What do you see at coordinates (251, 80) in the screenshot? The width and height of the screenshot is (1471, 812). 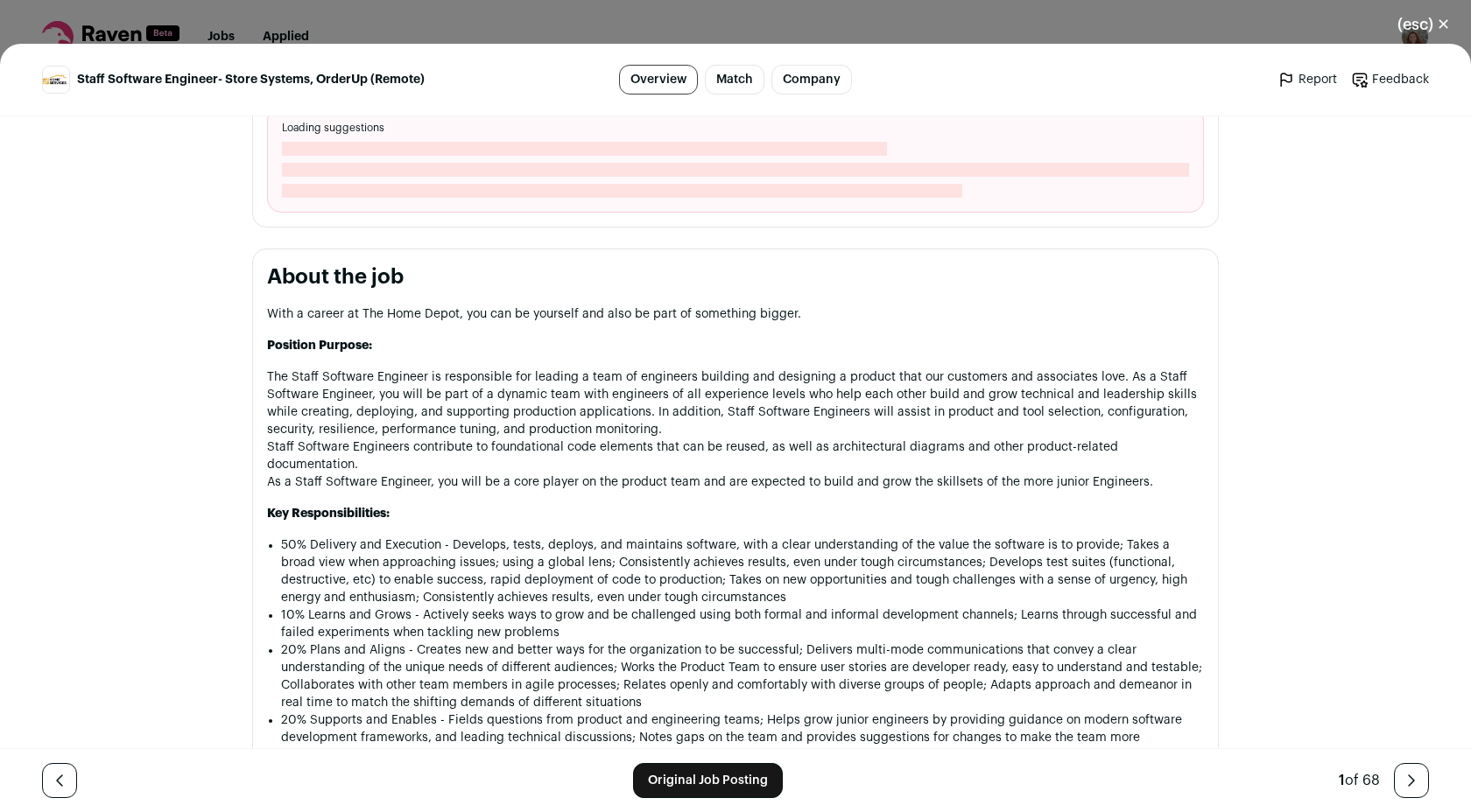 I see `span: Staff Software Engineer- Store Systems, OrderUp (Remote)` at bounding box center [251, 80].